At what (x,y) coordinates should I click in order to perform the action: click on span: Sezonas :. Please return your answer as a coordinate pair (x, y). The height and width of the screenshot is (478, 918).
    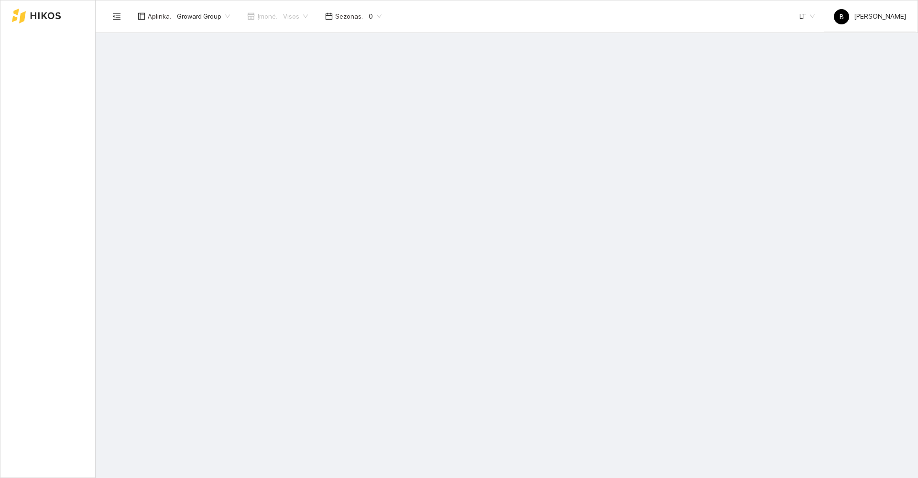
    Looking at the image, I should click on (349, 16).